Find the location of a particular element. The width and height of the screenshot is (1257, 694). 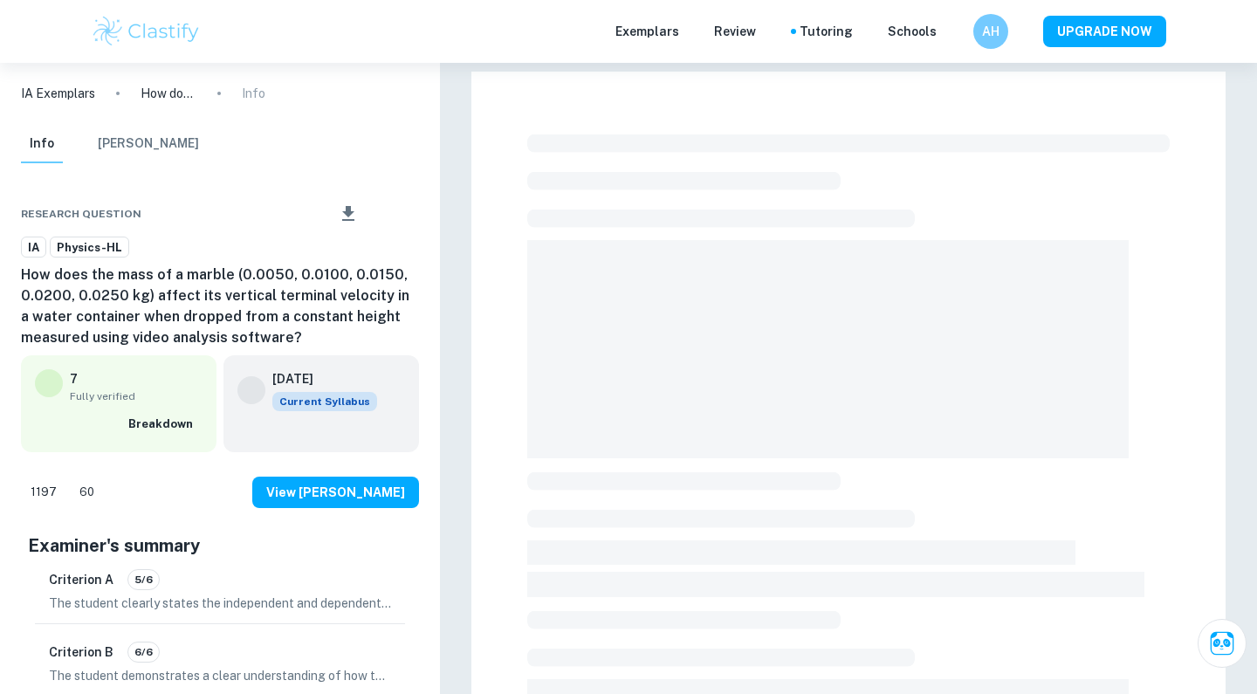

p: IA Exemplars is located at coordinates (58, 93).